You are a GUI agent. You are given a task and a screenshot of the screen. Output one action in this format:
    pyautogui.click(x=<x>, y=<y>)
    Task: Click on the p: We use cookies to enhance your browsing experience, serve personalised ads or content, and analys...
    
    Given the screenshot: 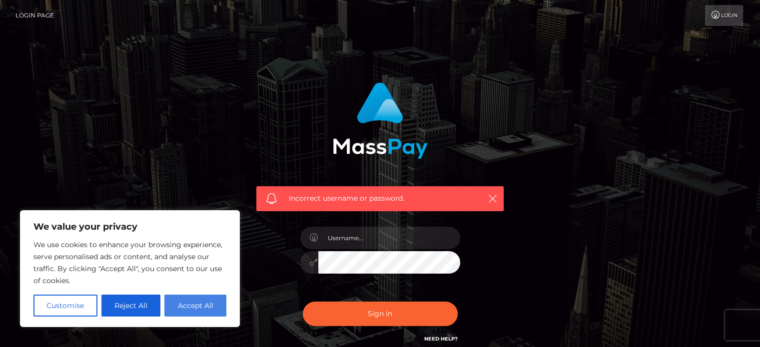 What is the action you would take?
    pyautogui.click(x=130, y=263)
    